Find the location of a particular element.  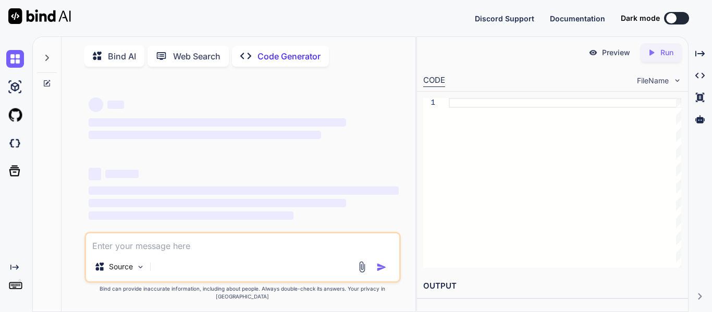

div: 1 is located at coordinates (429, 103).